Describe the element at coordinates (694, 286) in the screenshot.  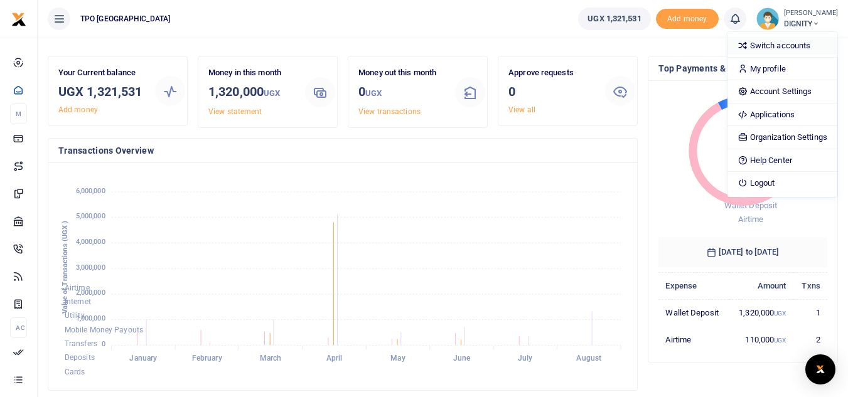
I see `th: Expense` at that location.